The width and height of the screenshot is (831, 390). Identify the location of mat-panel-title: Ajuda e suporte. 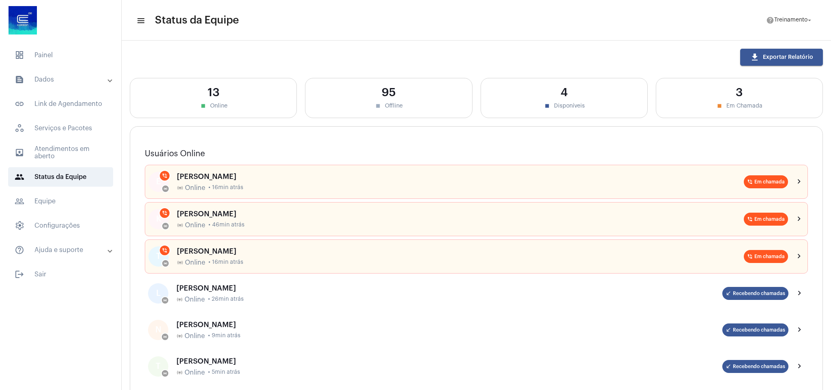
(61, 250).